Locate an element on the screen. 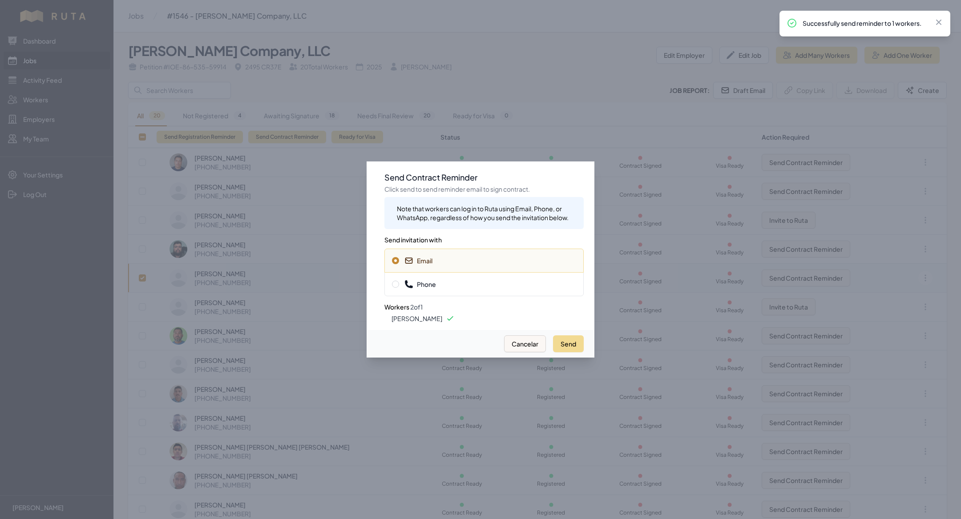 The image size is (961, 519). button: Cancelar is located at coordinates (525, 344).